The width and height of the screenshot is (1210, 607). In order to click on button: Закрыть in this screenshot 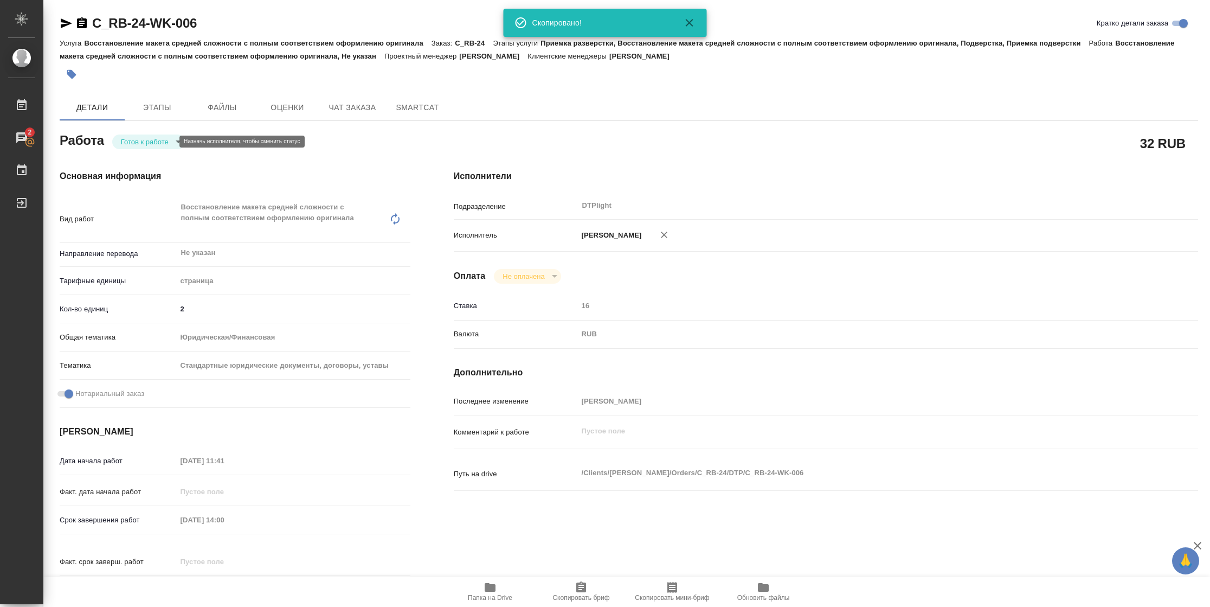, I will do `click(690, 23)`.